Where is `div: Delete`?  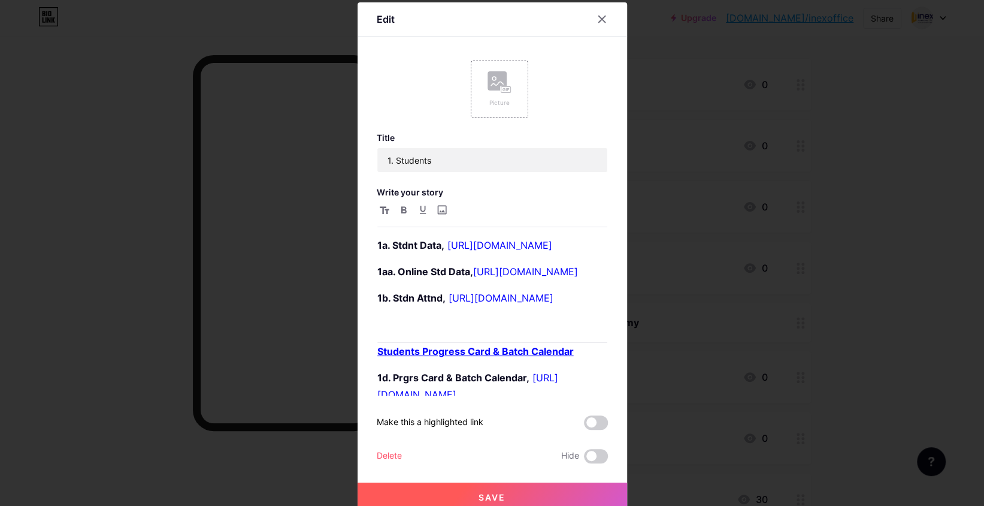
div: Delete is located at coordinates (389, 456).